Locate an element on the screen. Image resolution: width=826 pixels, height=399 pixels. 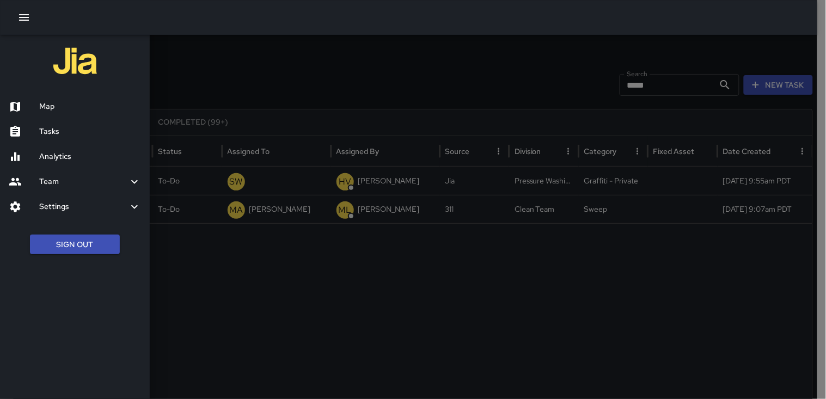
button: Sign Out is located at coordinates (75, 245).